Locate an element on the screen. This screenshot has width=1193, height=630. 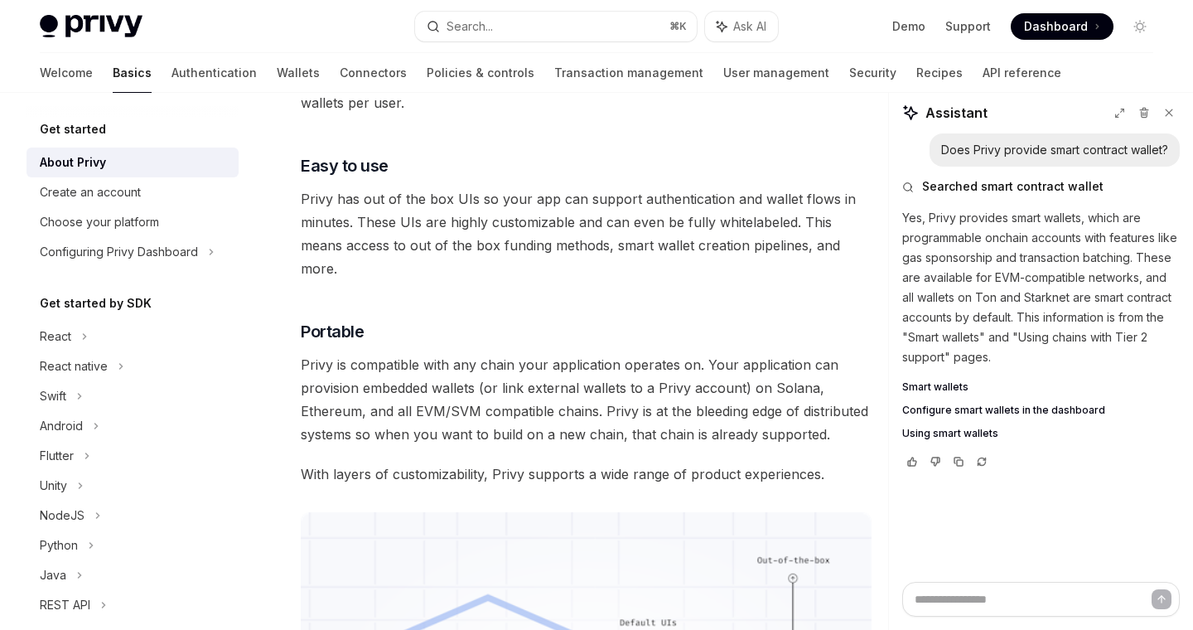
a: Dashboard is located at coordinates (1062, 27).